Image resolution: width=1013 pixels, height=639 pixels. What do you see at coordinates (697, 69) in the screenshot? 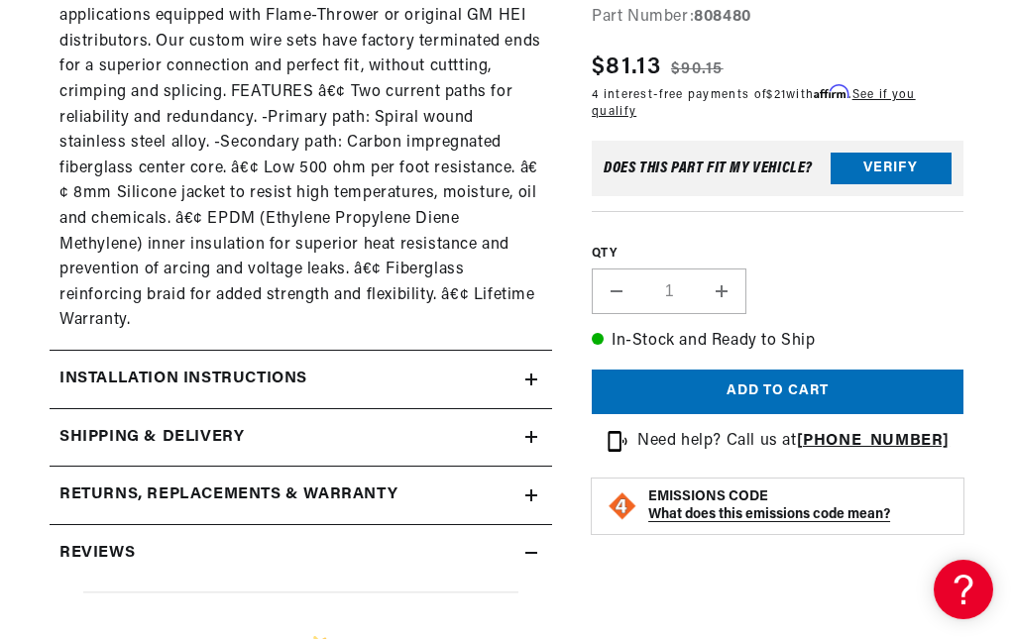
I see `s: $90.15` at bounding box center [697, 69].